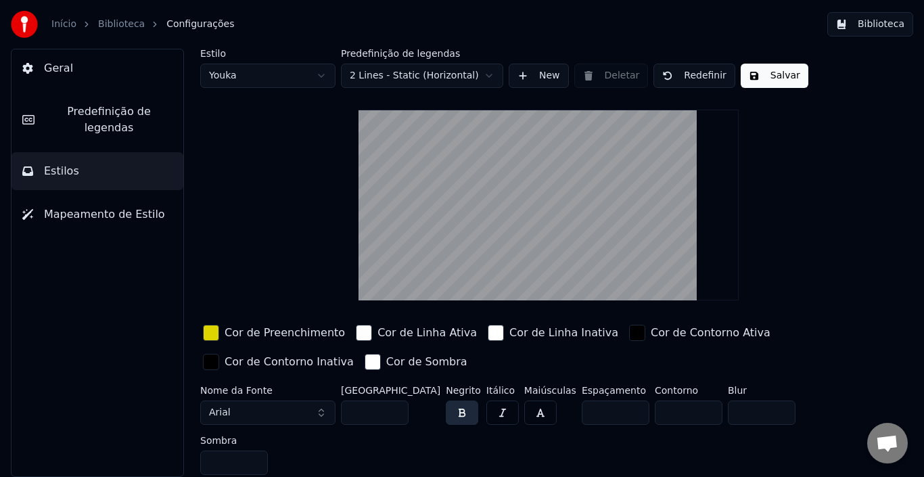 The height and width of the screenshot is (477, 924). What do you see at coordinates (774, 76) in the screenshot?
I see `button: Salvar` at bounding box center [774, 76].